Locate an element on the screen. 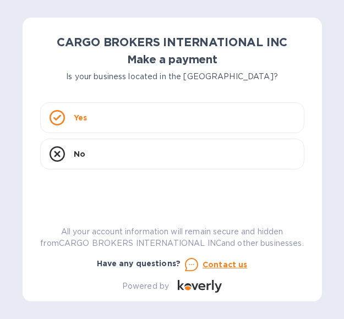 This screenshot has height=319, width=344. p: No is located at coordinates (79, 154).